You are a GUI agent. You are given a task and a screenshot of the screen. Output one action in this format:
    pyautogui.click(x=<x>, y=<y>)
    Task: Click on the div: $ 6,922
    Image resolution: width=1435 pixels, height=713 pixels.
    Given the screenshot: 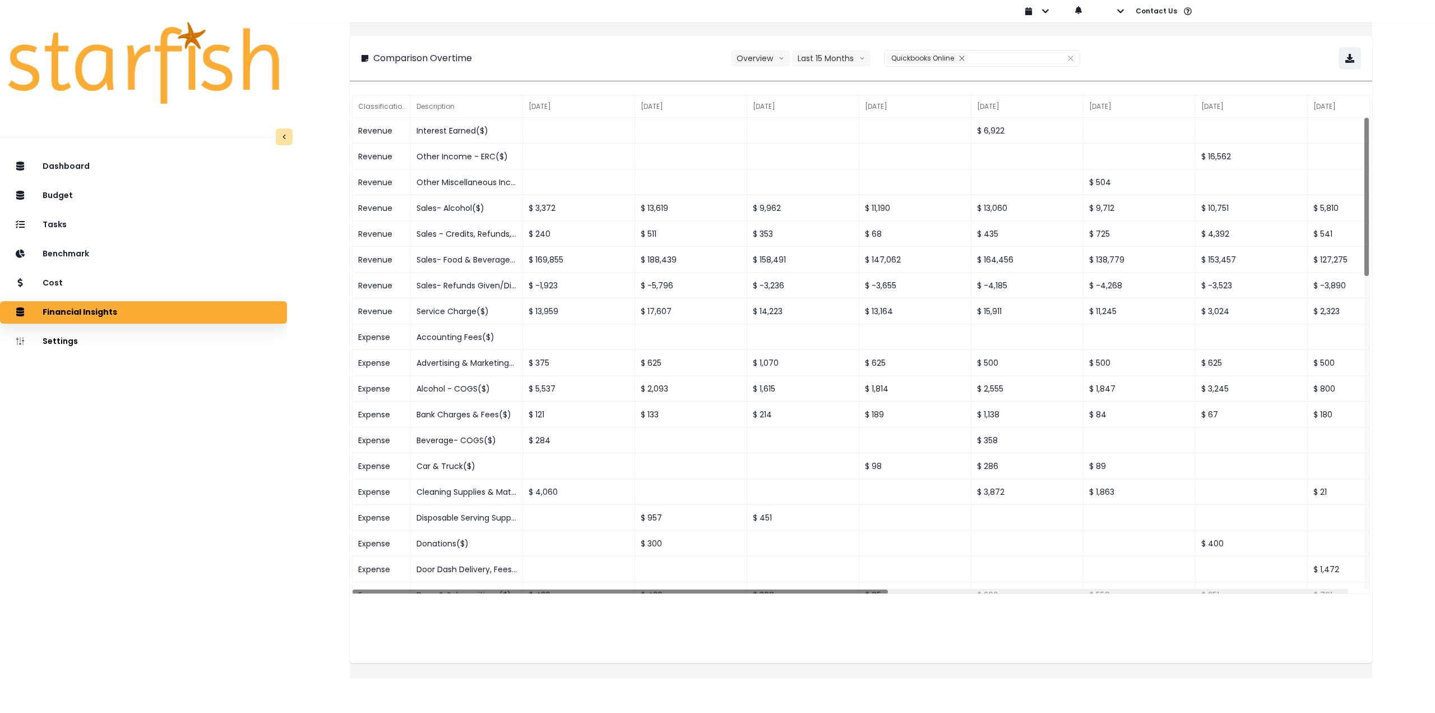 What is the action you would take?
    pyautogui.click(x=1028, y=131)
    